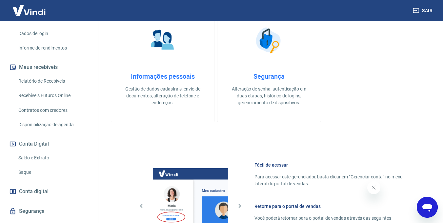 The height and width of the screenshot is (223, 443). What do you see at coordinates (53, 33) in the screenshot?
I see `a: Dados de login` at bounding box center [53, 33].